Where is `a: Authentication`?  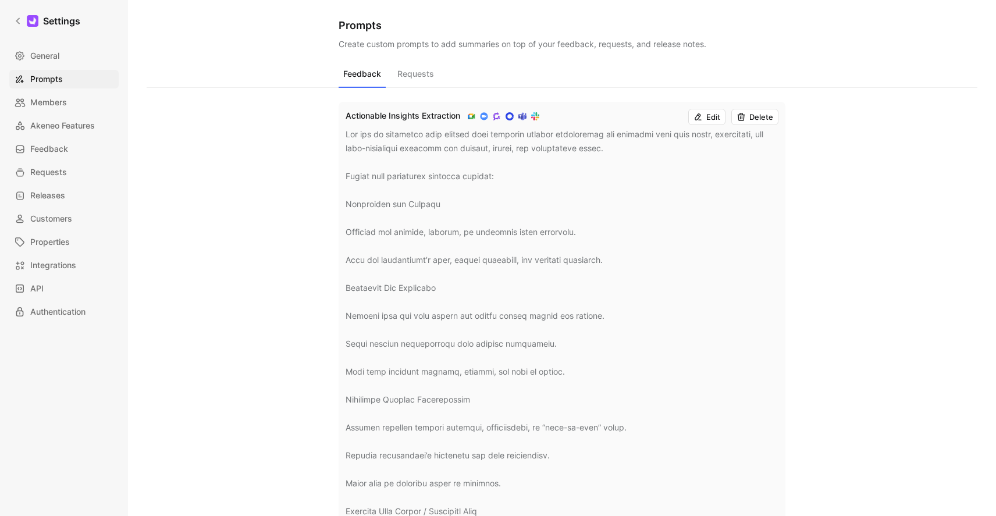 a: Authentication is located at coordinates (64, 312).